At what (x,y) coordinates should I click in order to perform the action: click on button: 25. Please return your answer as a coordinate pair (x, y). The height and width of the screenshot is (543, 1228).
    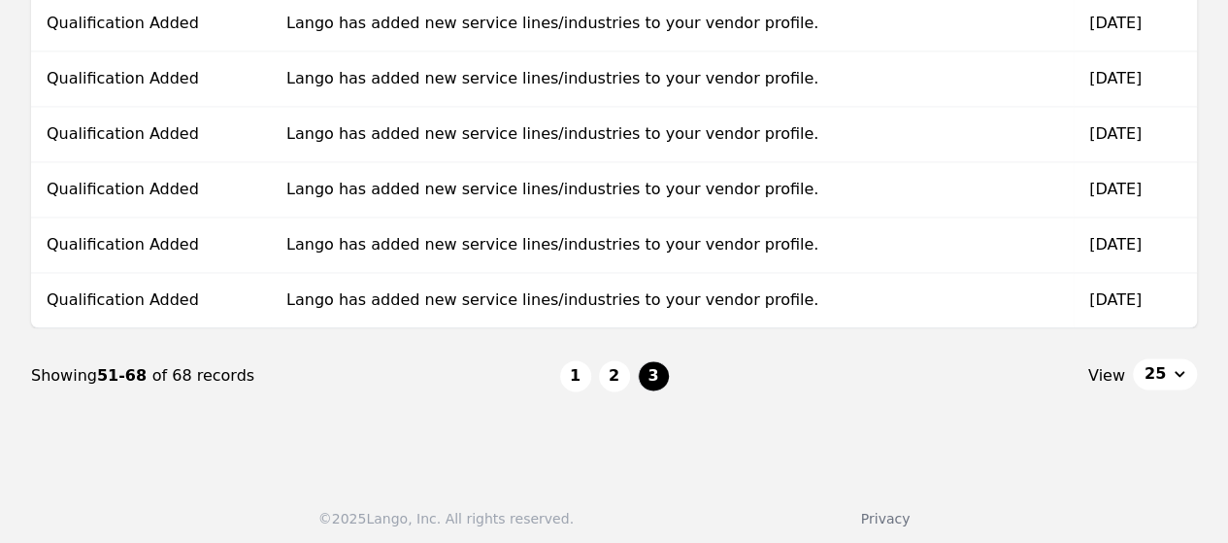
    Looking at the image, I should click on (1165, 374).